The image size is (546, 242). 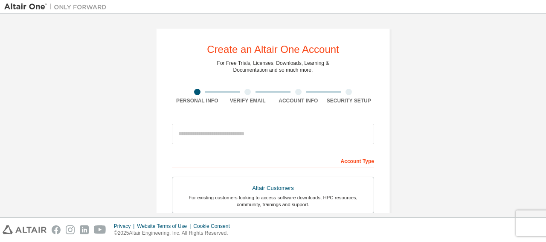 What do you see at coordinates (273, 67) in the screenshot?
I see `div: For Free Trials, Licenses, Downloads, Learning & Documentation and so much more.` at bounding box center [273, 67].